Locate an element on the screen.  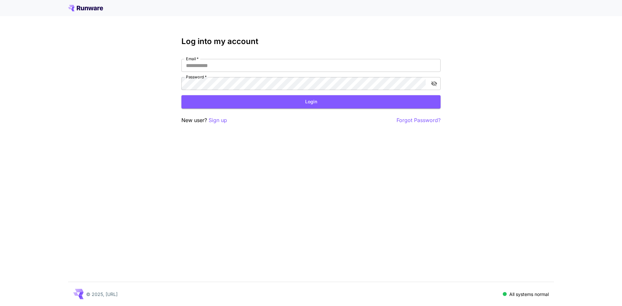
button: Forgot Password? is located at coordinates (418, 120).